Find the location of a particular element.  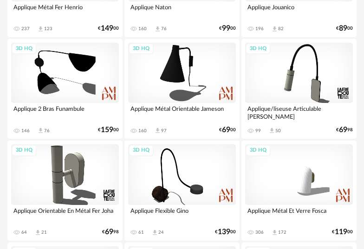

span: 89 is located at coordinates (343, 28).